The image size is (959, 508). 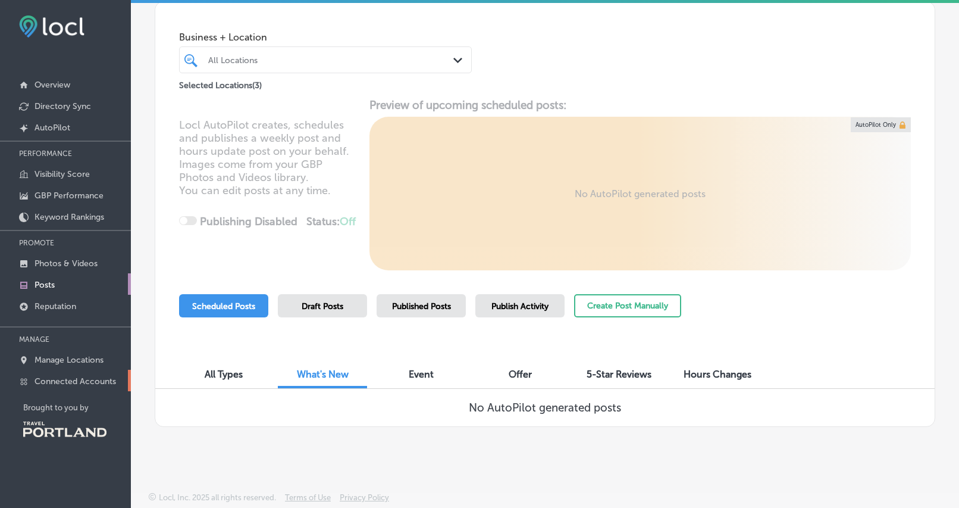 What do you see at coordinates (520, 374) in the screenshot?
I see `span: Offer` at bounding box center [520, 374].